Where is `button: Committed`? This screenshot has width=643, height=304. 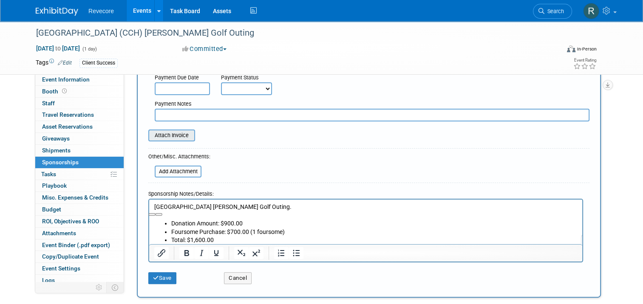
button: Committed is located at coordinates (205, 49).